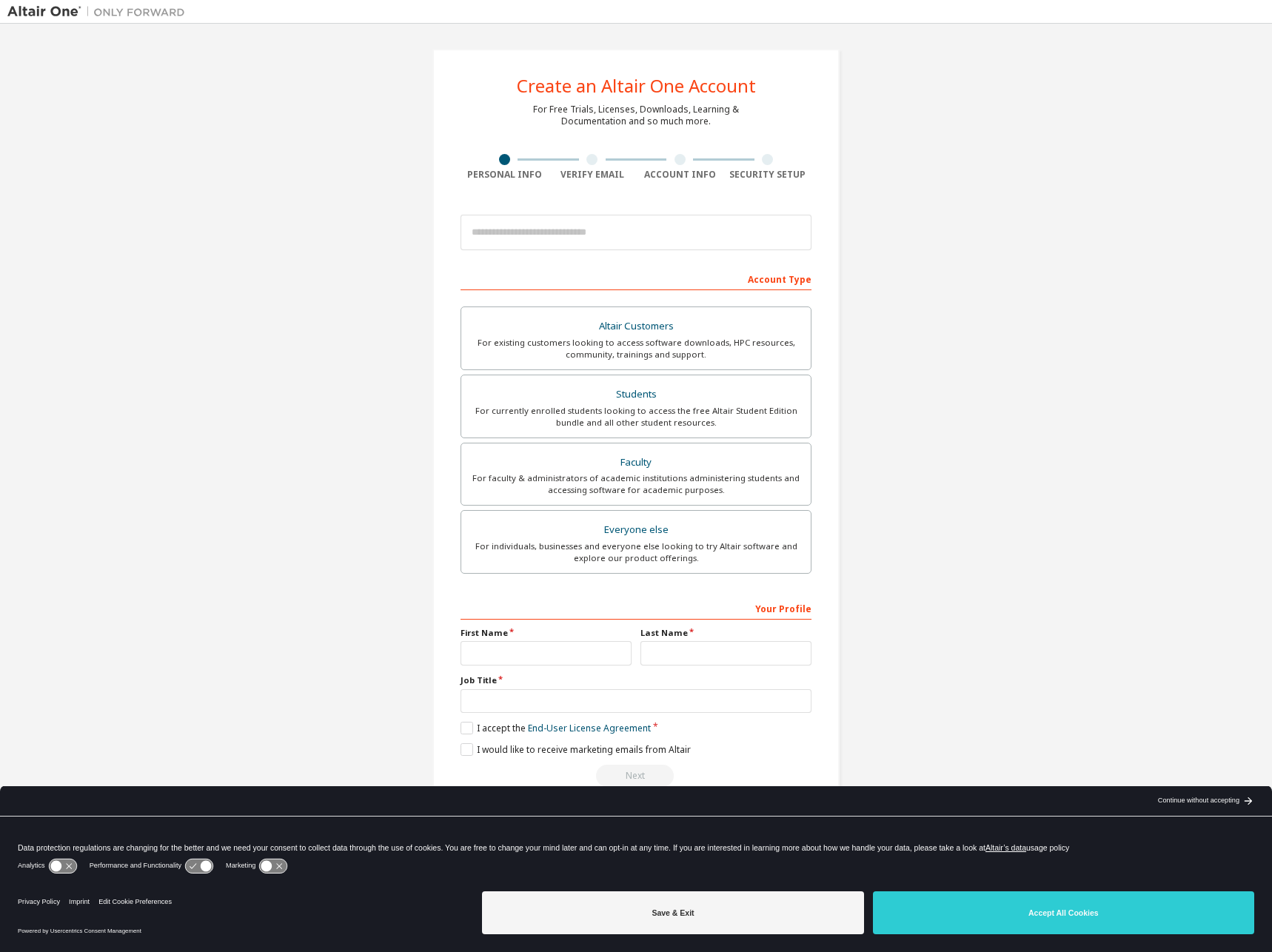 This screenshot has width=1272, height=952. What do you see at coordinates (556, 728) in the screenshot?
I see `label: I accept the` at bounding box center [556, 728].